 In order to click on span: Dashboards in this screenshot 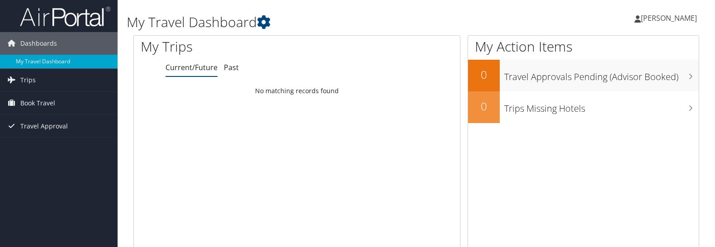, I will do `click(38, 43)`.